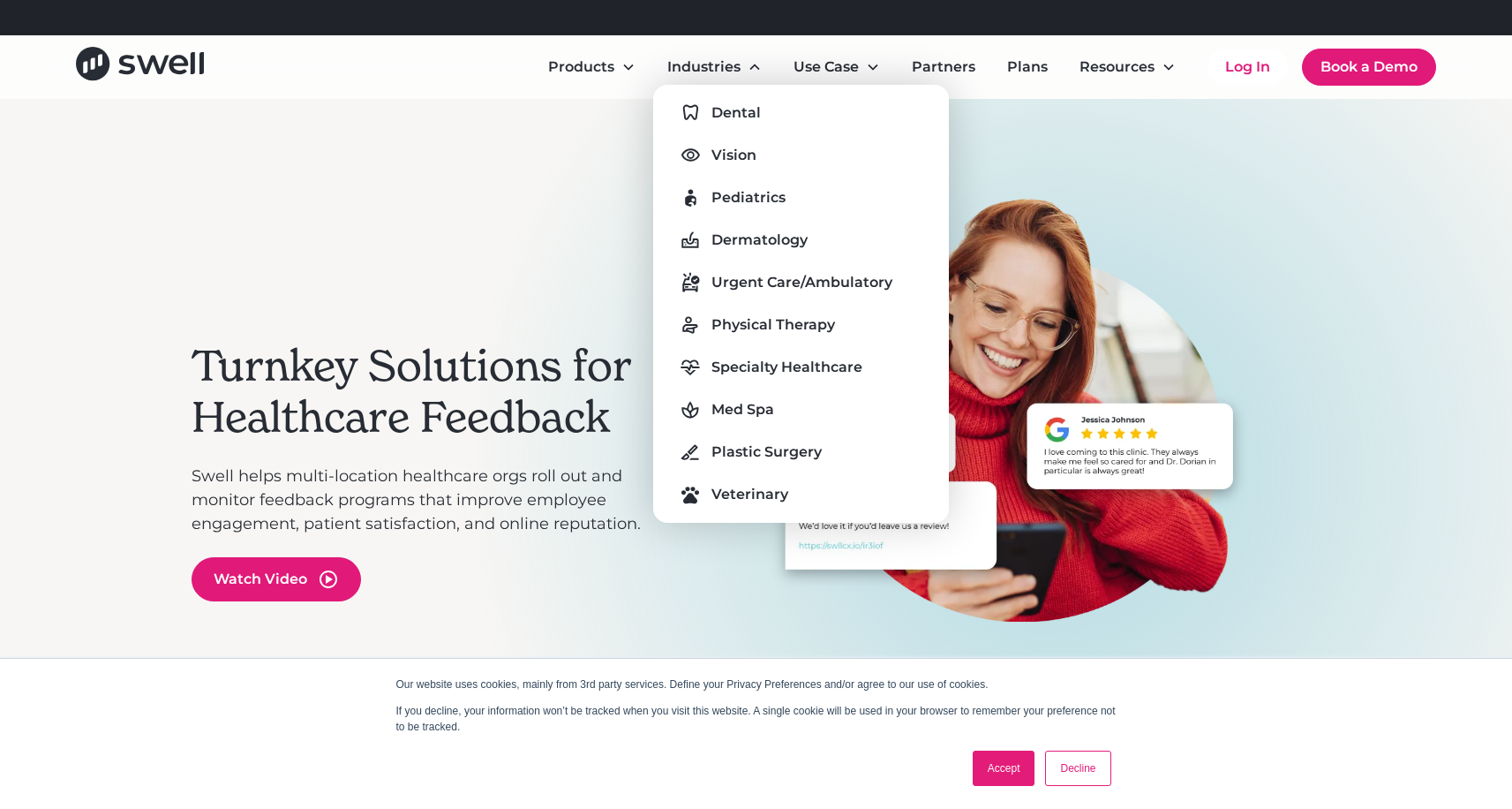  I want to click on p: If you decline, your information won’t be tracked when you visit this website. A single cookie wi..., so click(757, 719).